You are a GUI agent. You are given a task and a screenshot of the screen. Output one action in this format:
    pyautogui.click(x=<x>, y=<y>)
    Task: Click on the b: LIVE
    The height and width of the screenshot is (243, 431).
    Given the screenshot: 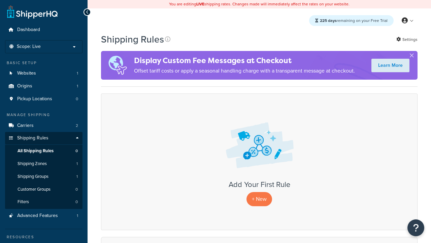 What is the action you would take?
    pyautogui.click(x=200, y=4)
    